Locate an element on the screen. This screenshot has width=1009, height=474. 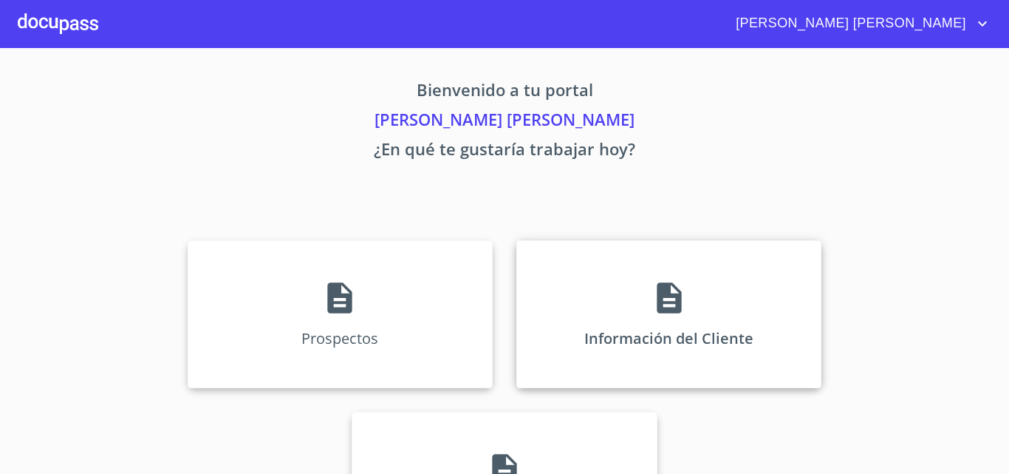
p: Bienvenido a tu portal is located at coordinates (505, 92).